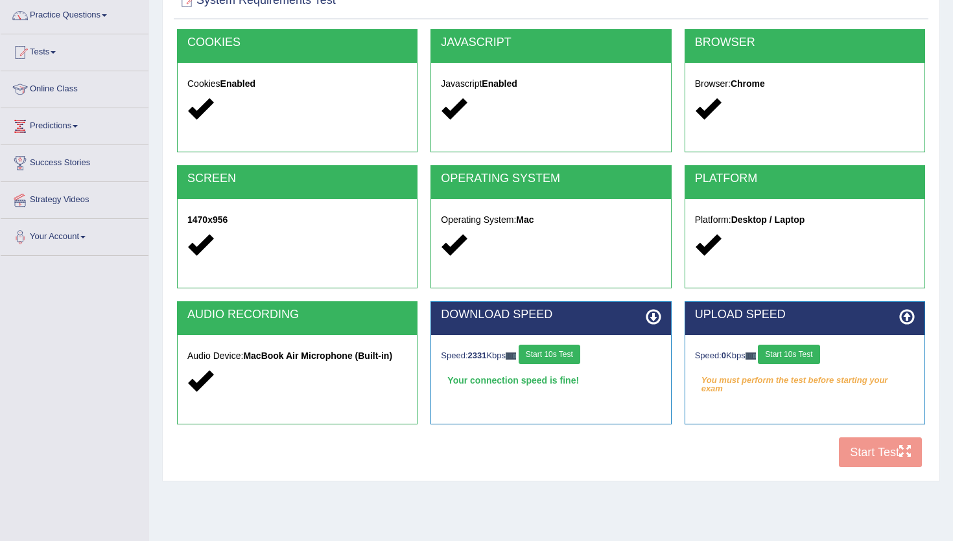 The height and width of the screenshot is (541, 953). Describe the element at coordinates (804, 315) in the screenshot. I see `h2: UPLOAD SPEED` at that location.